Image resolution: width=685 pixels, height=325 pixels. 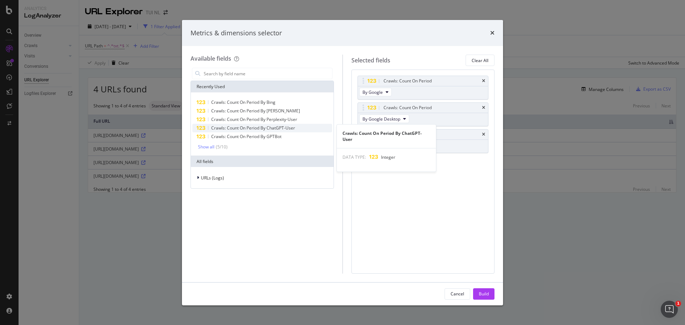 I want to click on span: Crawls: Count On Period By GPTBot, so click(x=246, y=136).